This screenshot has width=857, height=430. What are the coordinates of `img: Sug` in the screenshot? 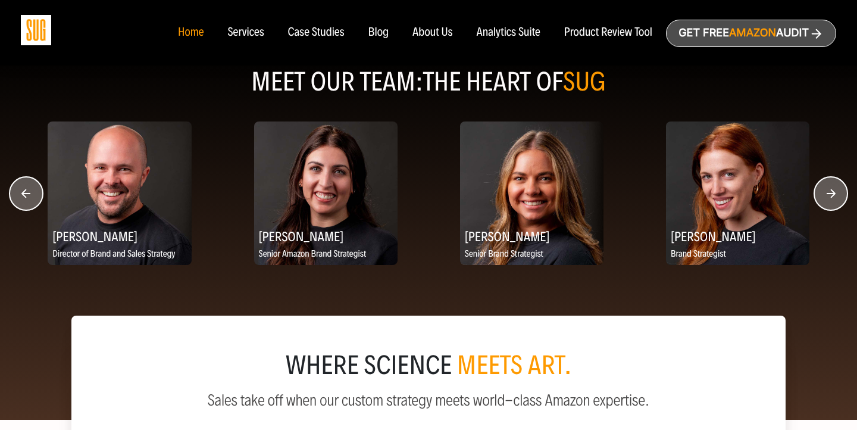 It's located at (36, 30).